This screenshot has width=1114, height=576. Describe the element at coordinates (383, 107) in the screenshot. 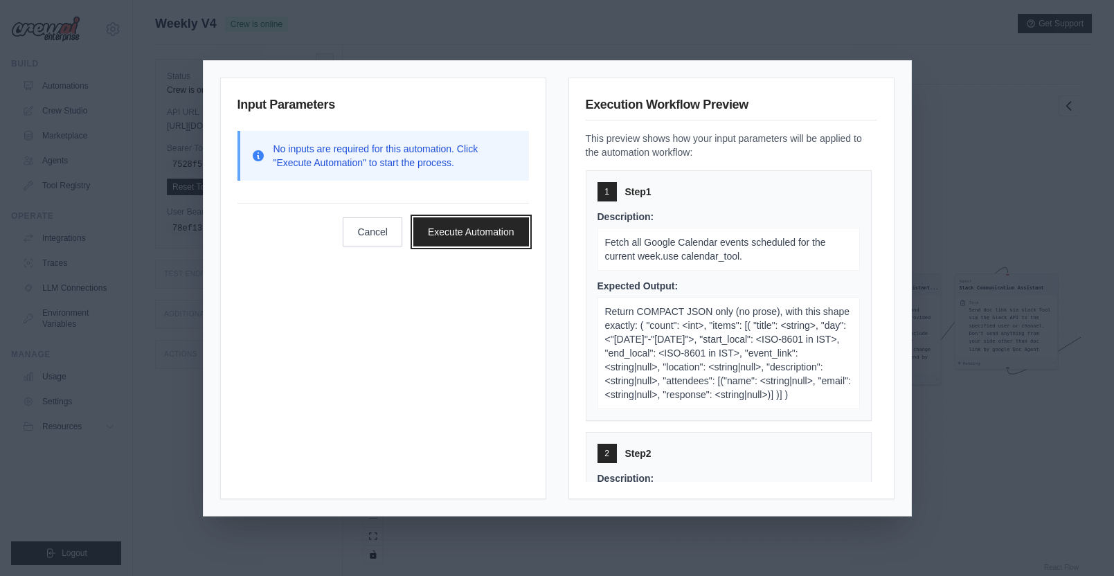

I see `h3: Input Parameters` at that location.